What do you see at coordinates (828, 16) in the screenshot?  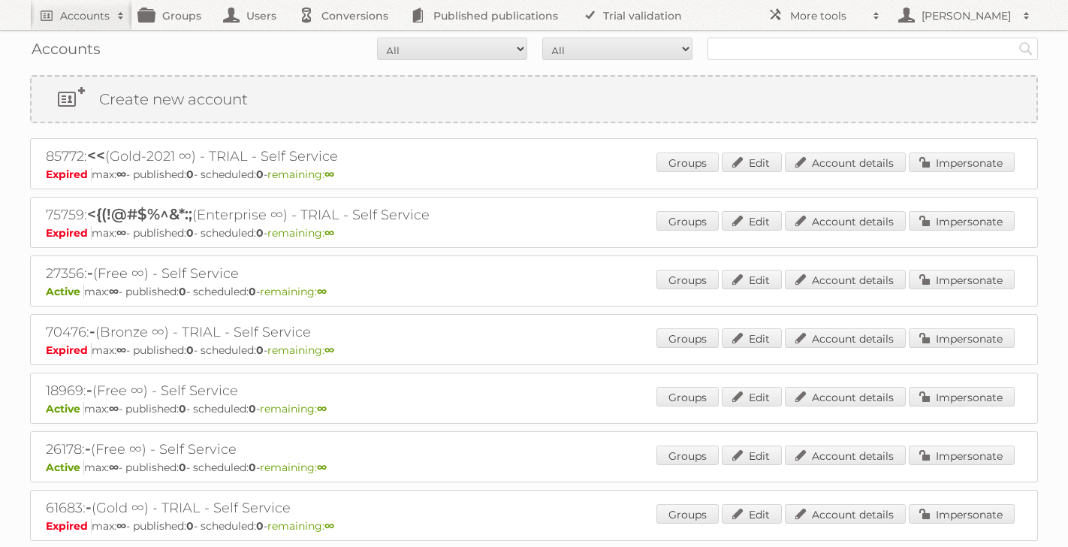 I see `h2: More tools` at bounding box center [828, 16].